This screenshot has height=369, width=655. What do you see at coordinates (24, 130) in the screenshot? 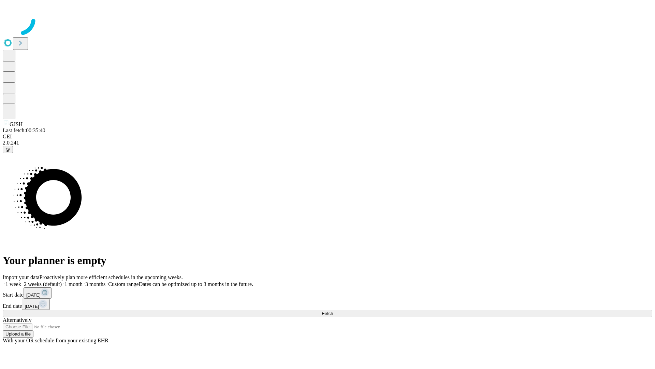
I see `span: Last fetch: 00:35:40` at bounding box center [24, 130].